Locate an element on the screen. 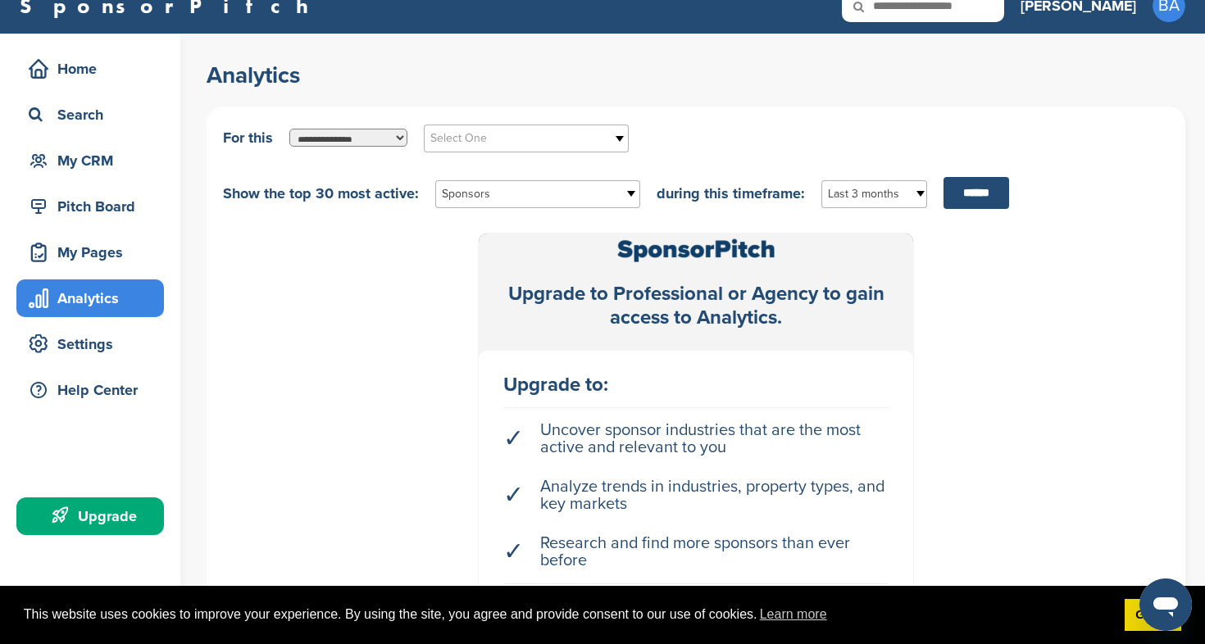  span: For this is located at coordinates (248, 138).